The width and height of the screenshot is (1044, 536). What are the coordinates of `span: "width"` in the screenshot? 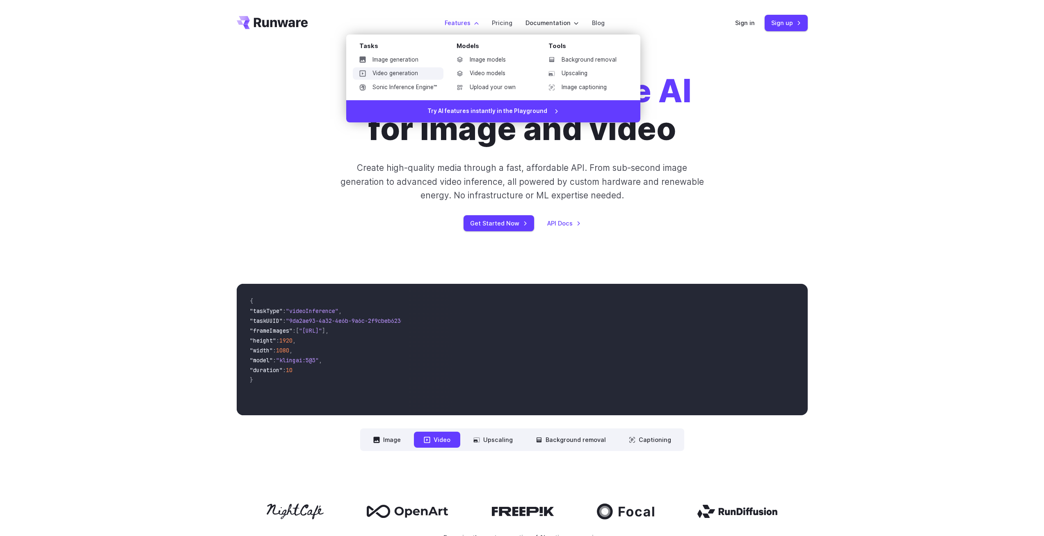 It's located at (261, 350).